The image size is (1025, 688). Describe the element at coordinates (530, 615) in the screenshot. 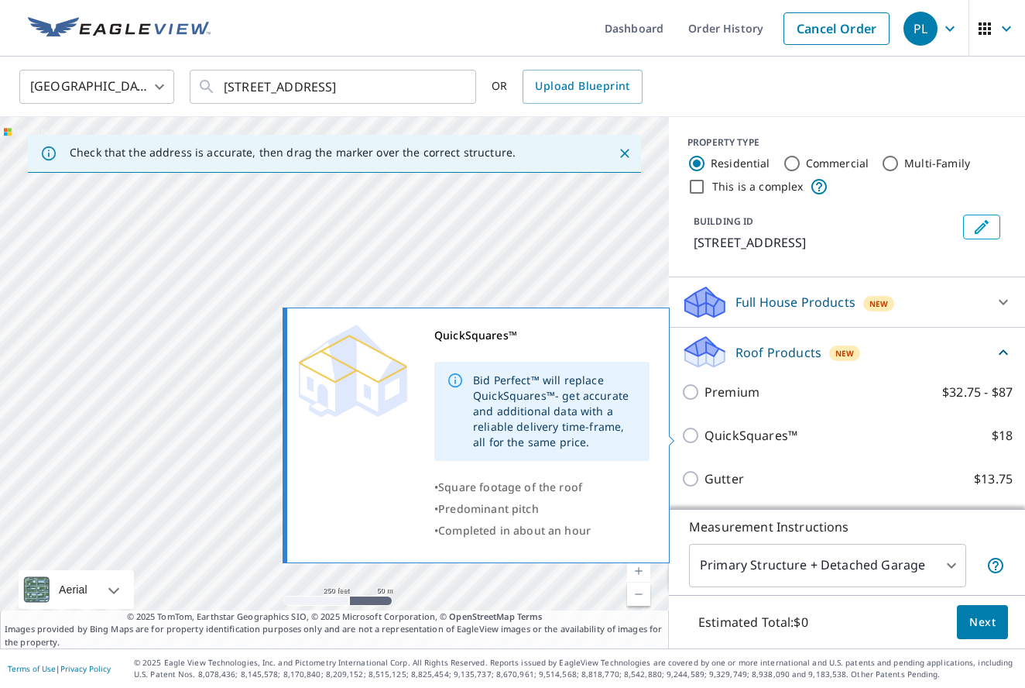

I see `a: Terms` at that location.